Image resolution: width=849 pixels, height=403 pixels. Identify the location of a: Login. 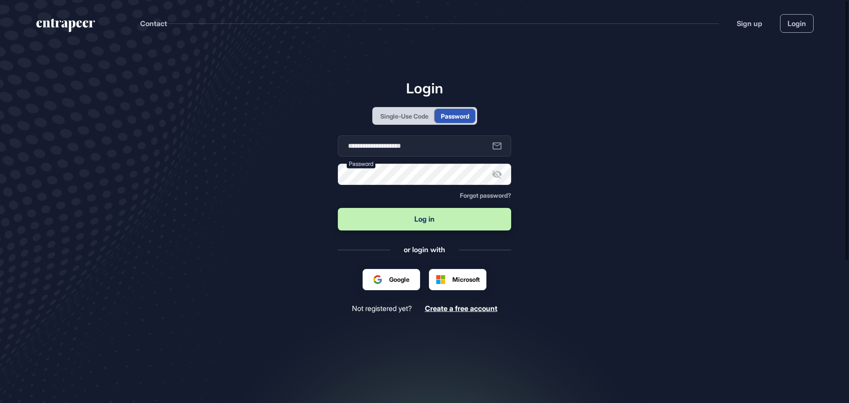
(797, 23).